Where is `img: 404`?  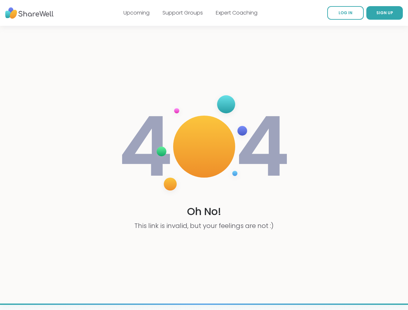 img: 404 is located at coordinates (204, 147).